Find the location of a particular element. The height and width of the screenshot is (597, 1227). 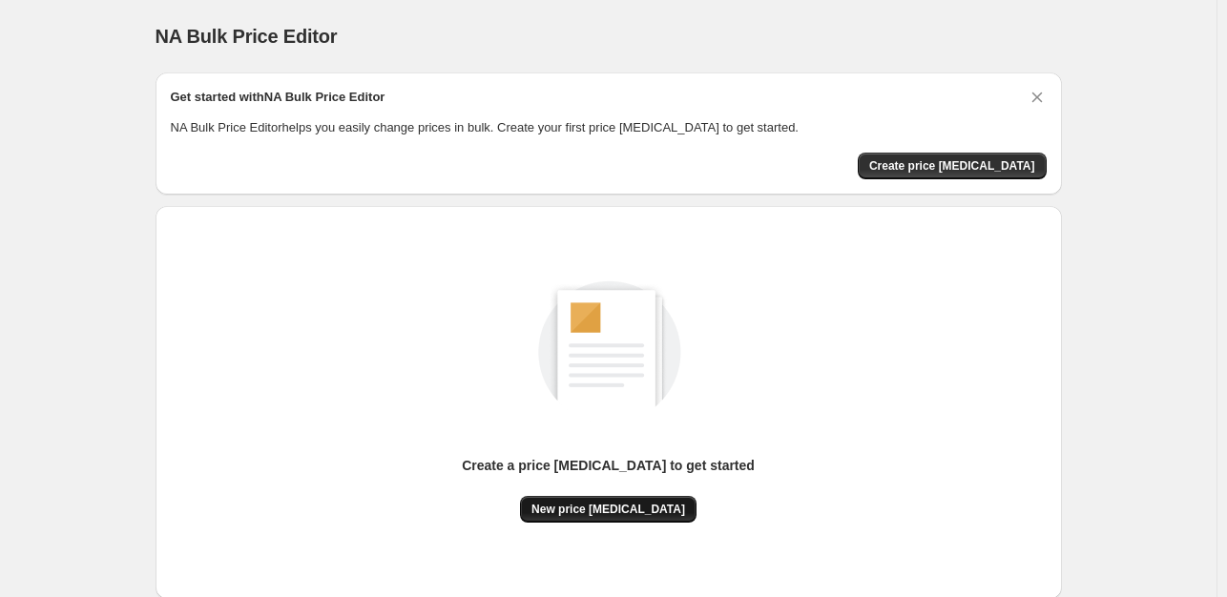

span: NA Bulk Price Editor is located at coordinates (246, 36).